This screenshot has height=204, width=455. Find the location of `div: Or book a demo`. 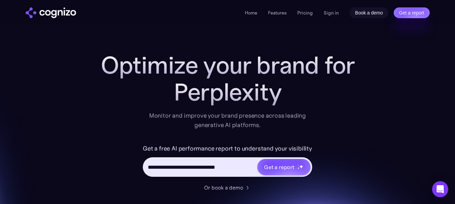

div: Or book a demo is located at coordinates (224, 188).